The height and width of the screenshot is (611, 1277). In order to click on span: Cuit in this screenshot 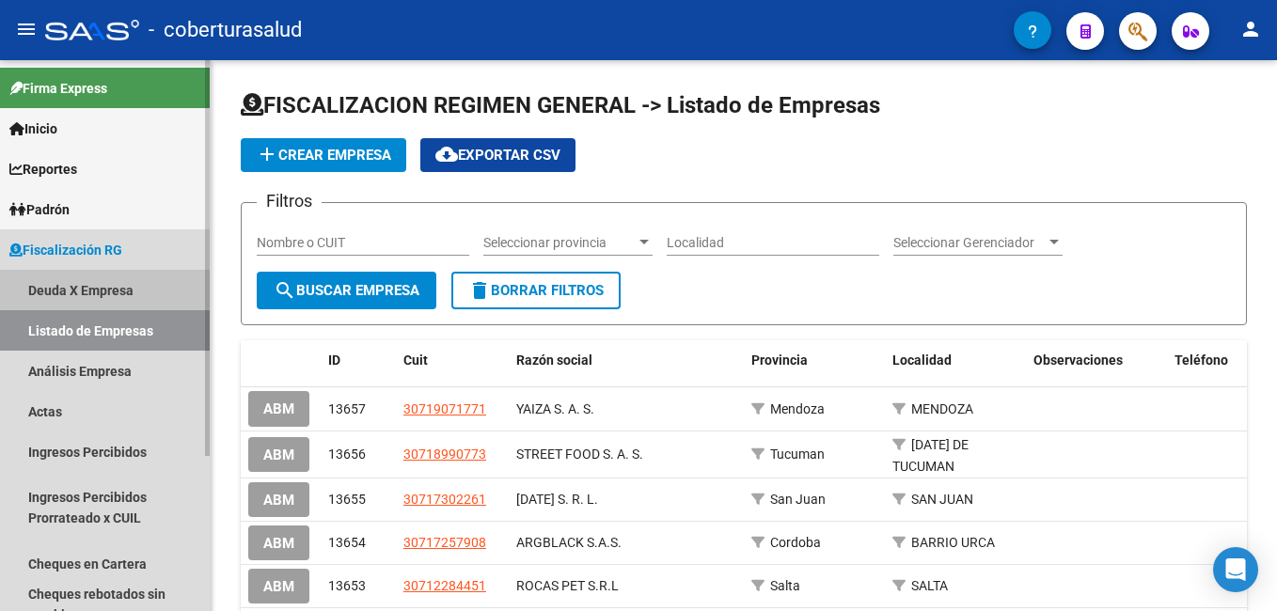, I will do `click(416, 360)`.